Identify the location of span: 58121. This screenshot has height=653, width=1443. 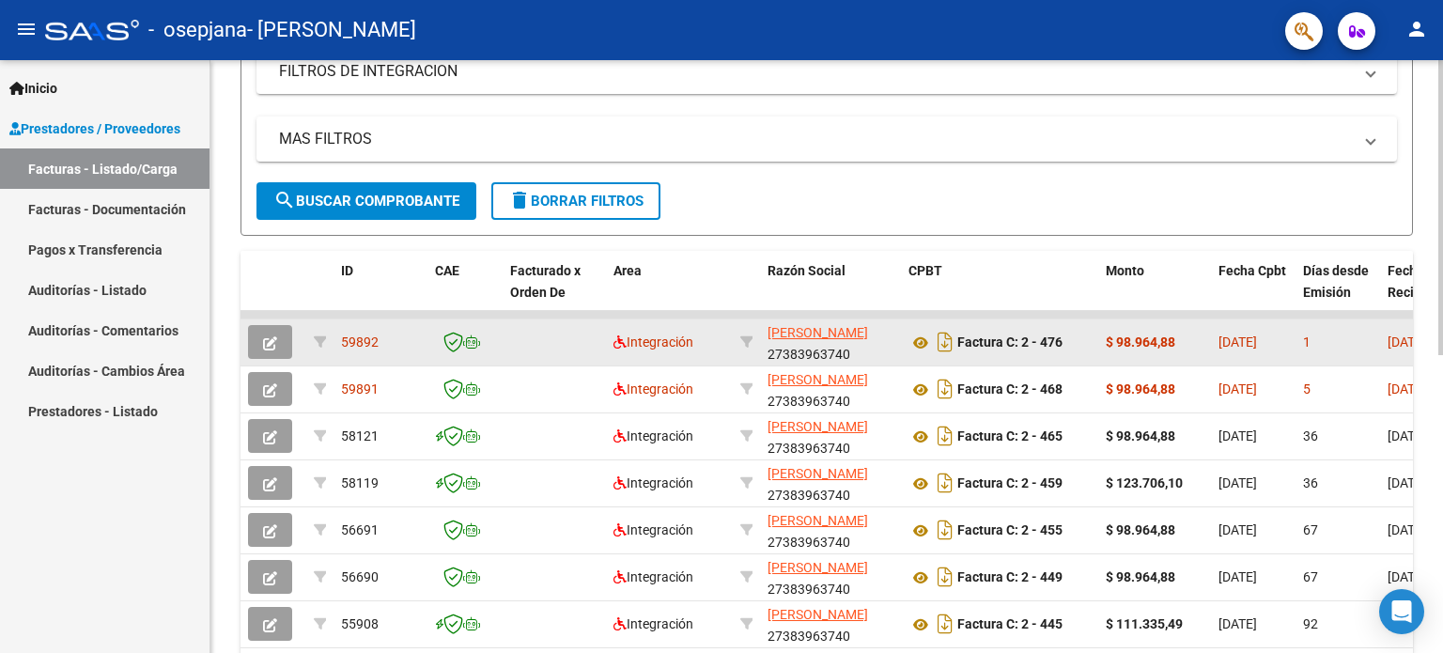
(360, 436).